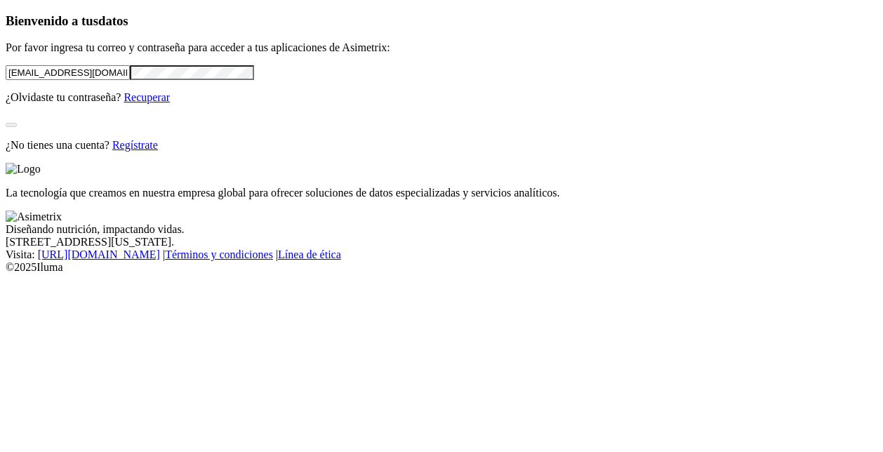  I want to click on a: Regístrate, so click(135, 145).